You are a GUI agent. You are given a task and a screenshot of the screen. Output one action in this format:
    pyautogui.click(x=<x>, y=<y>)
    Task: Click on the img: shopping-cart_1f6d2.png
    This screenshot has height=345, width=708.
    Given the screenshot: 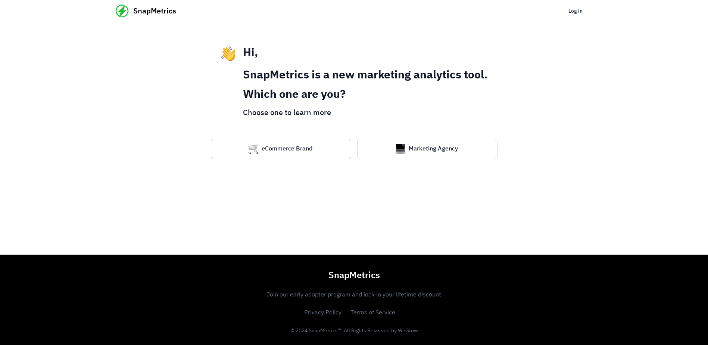 What is the action you would take?
    pyautogui.click(x=253, y=149)
    